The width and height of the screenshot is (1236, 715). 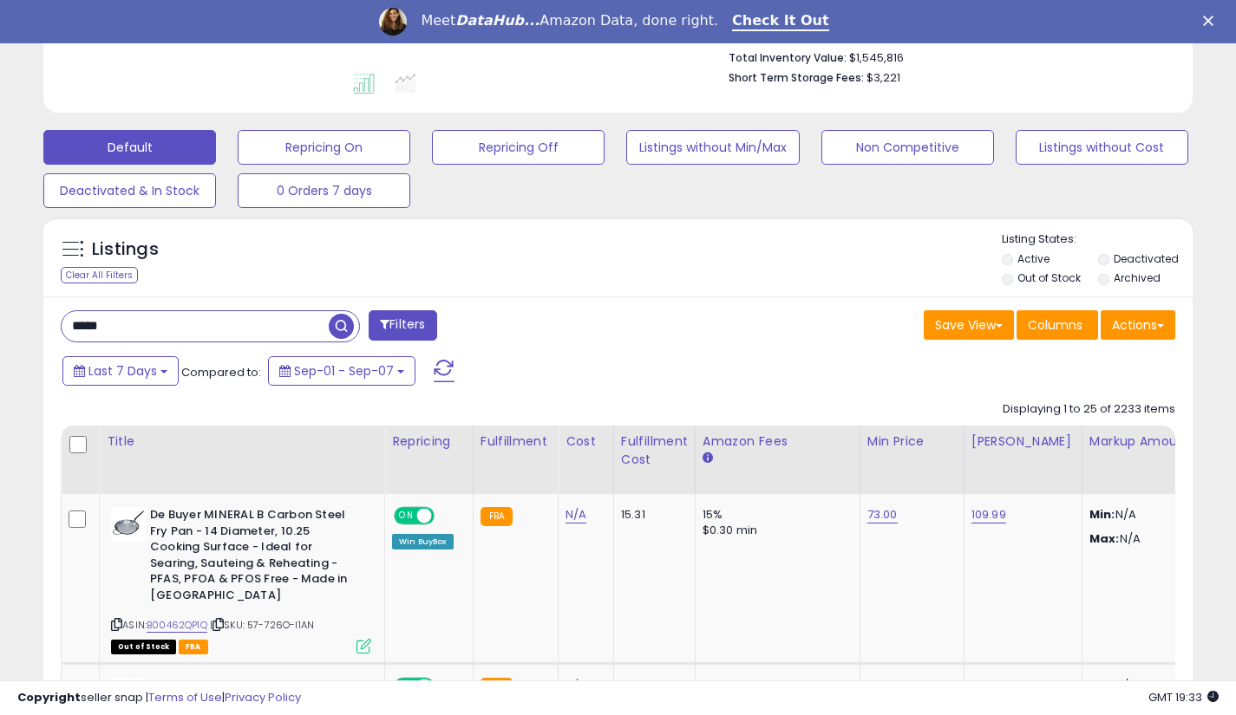 I want to click on button: Non Competitive, so click(x=907, y=147).